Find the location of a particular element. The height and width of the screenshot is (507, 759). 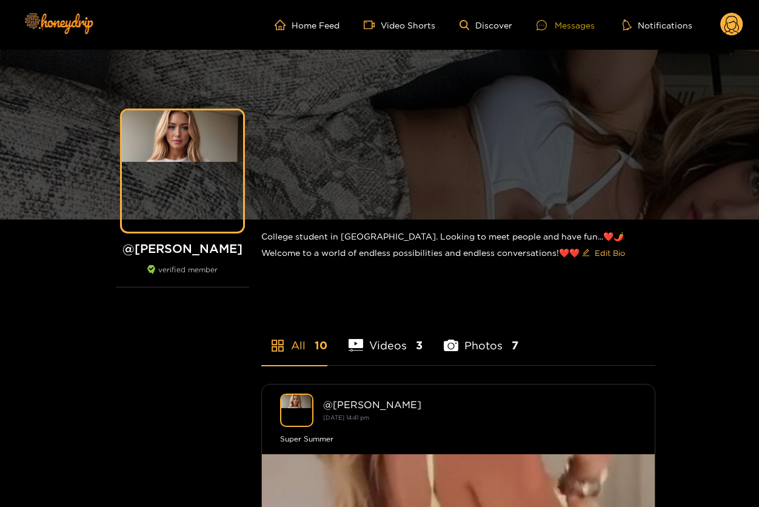

div: Super Summer is located at coordinates (458, 439).